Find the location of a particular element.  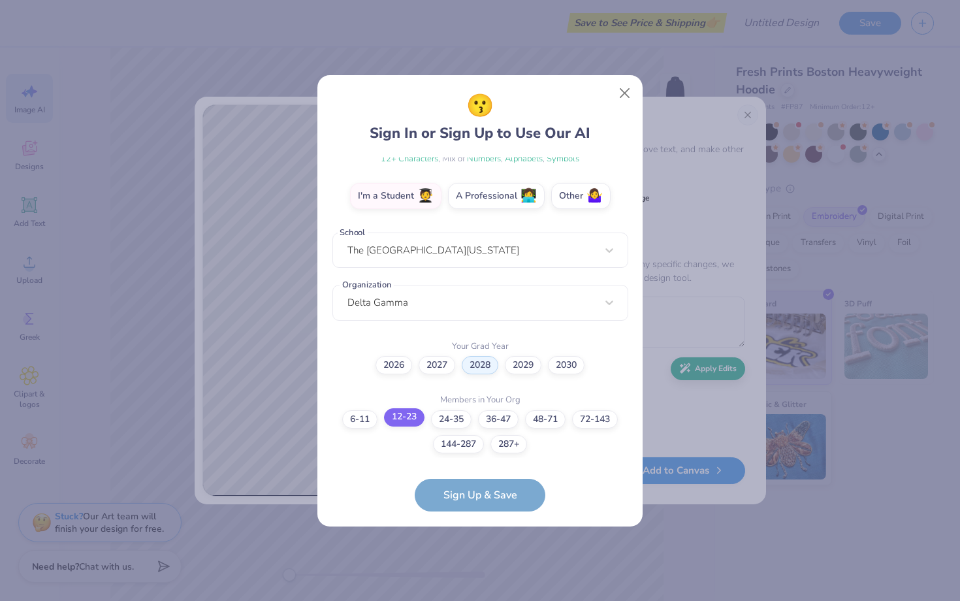

label: Organization is located at coordinates (367, 285).